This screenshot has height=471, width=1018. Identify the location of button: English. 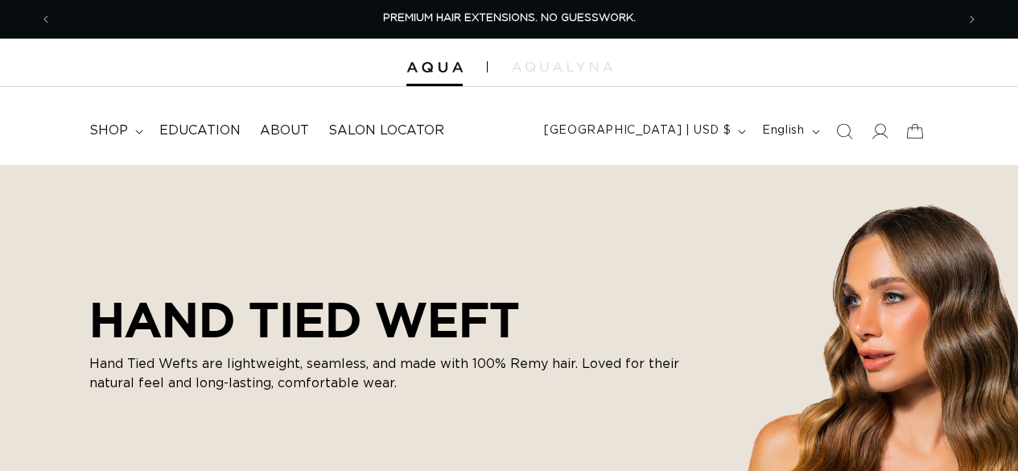
(789, 131).